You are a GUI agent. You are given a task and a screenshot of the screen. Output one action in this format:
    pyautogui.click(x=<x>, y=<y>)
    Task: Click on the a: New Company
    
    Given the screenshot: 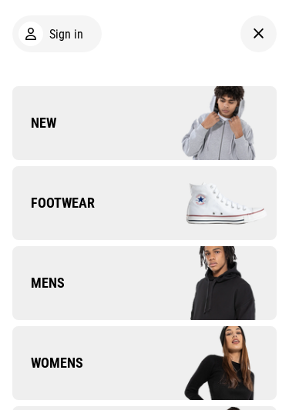 What is the action you would take?
    pyautogui.click(x=144, y=123)
    